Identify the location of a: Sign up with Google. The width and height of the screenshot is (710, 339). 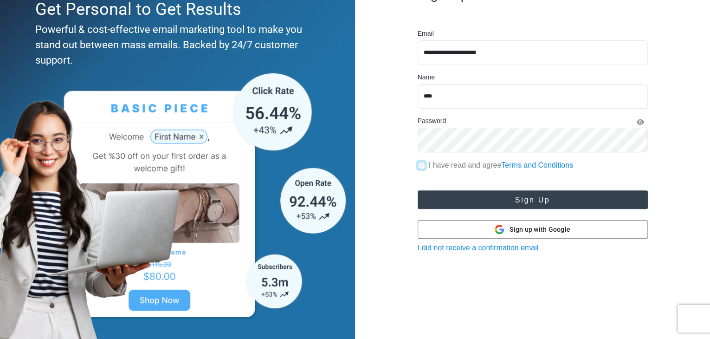
(533, 229).